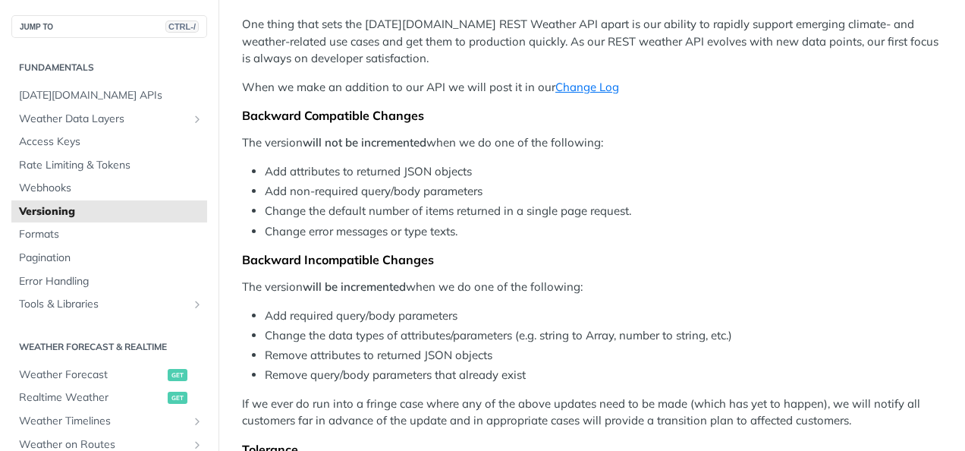 This screenshot has width=965, height=451. What do you see at coordinates (603, 335) in the screenshot?
I see `li: Change the data types of attributes/parameters (e.g. string to Array, number to string, etc.)` at bounding box center [603, 335].